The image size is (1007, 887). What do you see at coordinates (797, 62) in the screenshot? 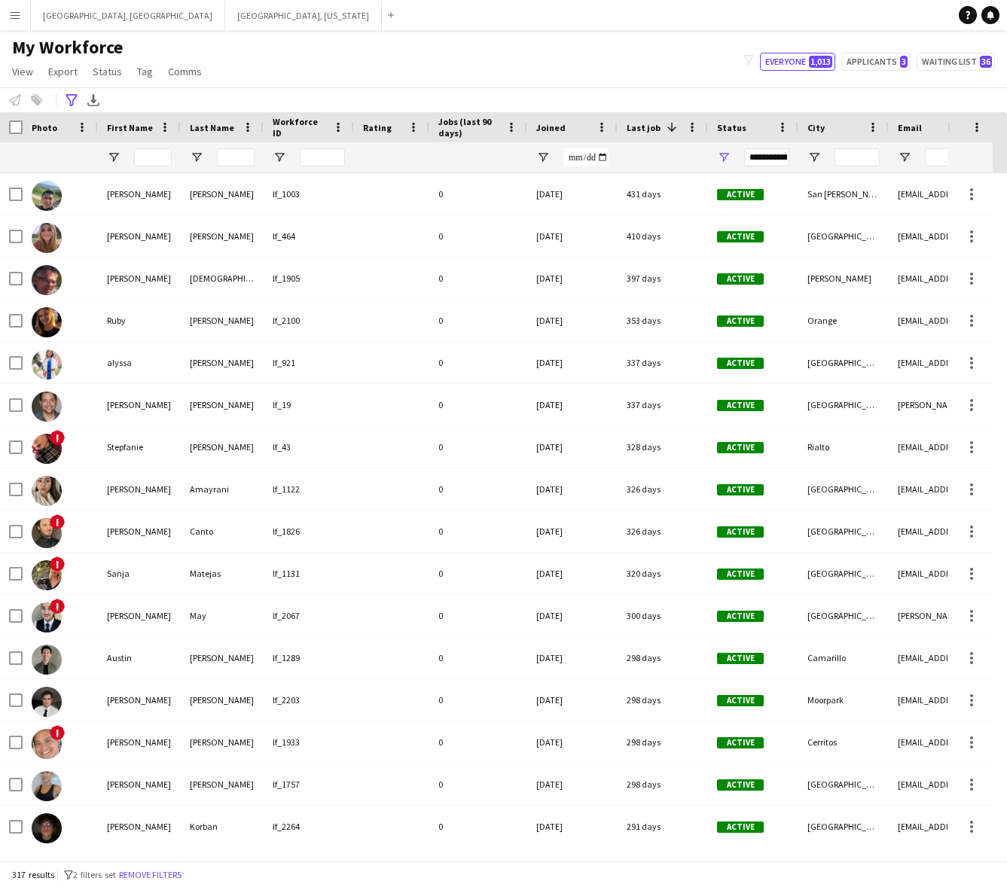
I see `button: Everyone1,013` at bounding box center [797, 62].